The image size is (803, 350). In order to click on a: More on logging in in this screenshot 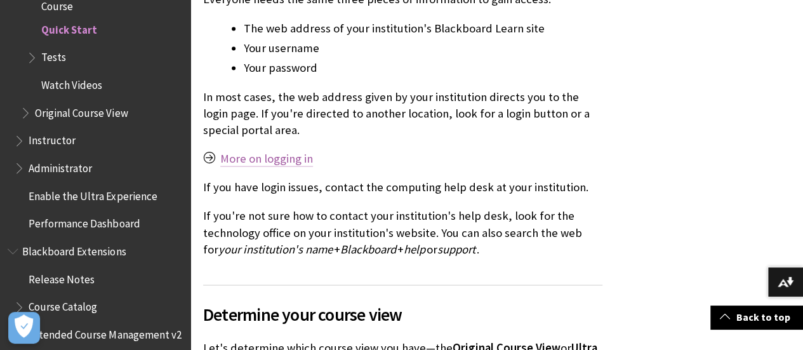, I will do `click(267, 159)`.